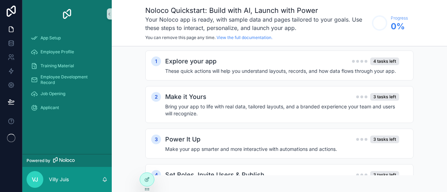  What do you see at coordinates (53, 94) in the screenshot?
I see `span: Job Opening` at bounding box center [53, 94].